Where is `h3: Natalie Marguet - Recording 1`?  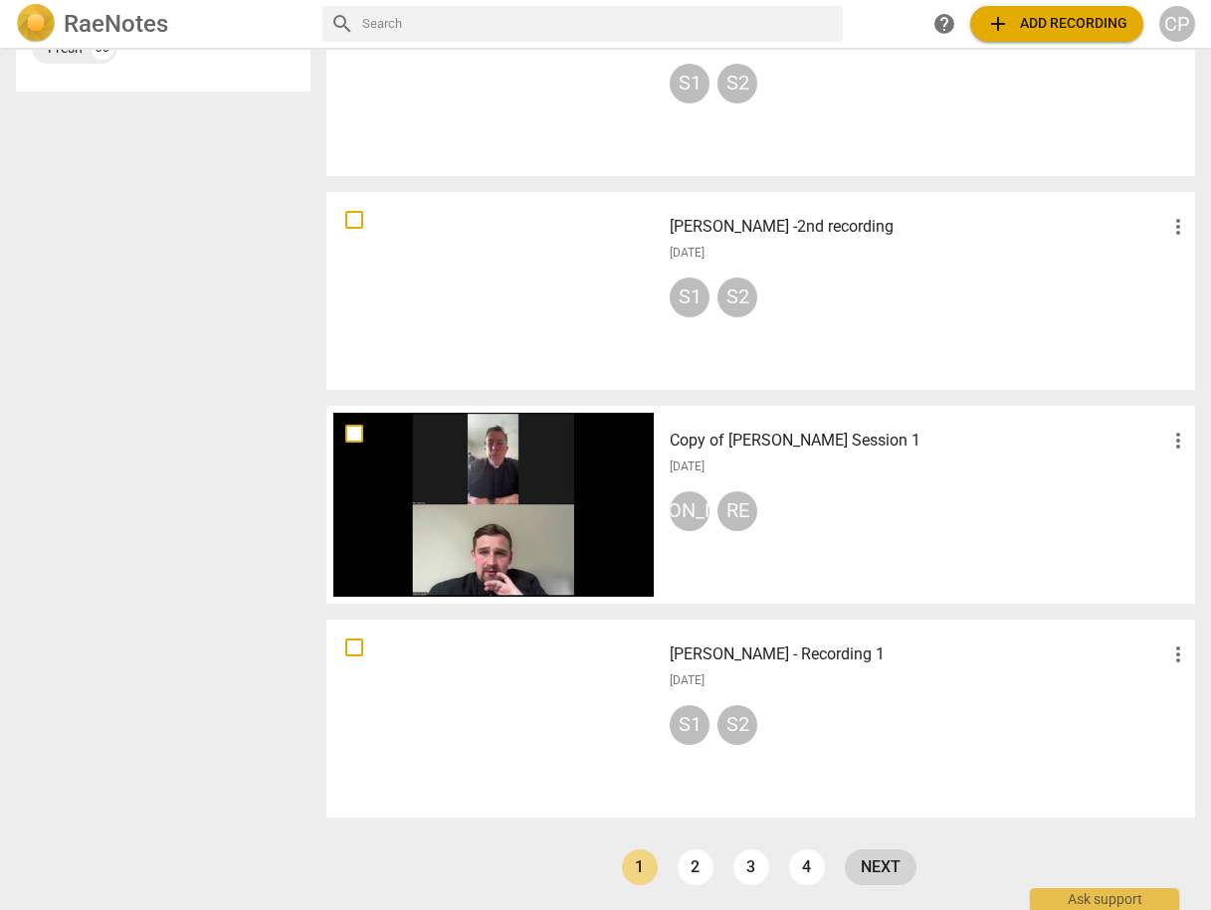
h3: Natalie Marguet - Recording 1 is located at coordinates (917, 655).